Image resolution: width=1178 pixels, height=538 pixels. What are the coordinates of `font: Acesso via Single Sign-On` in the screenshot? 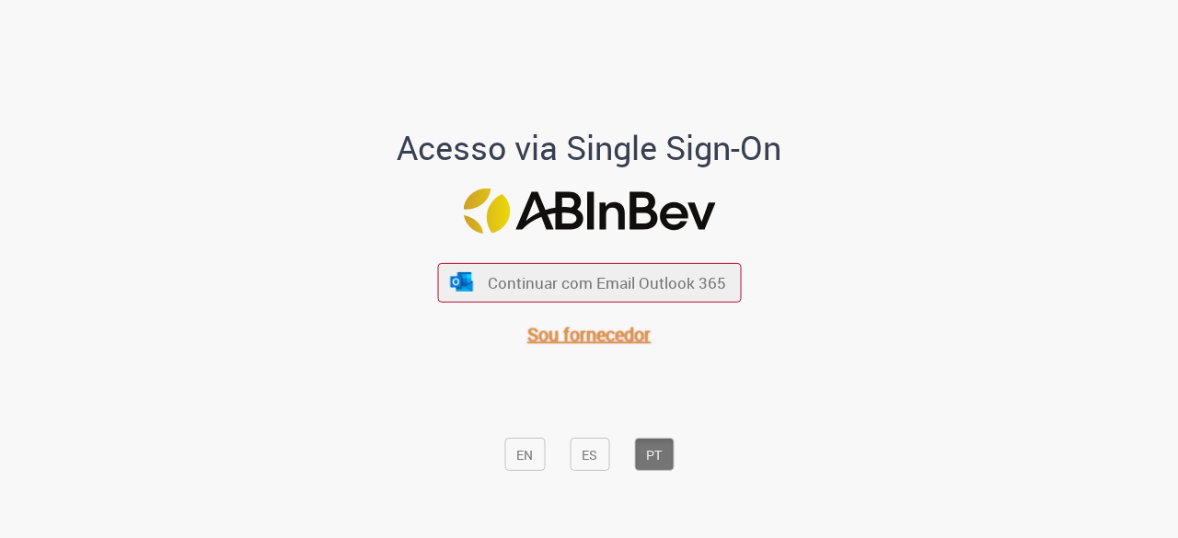 It's located at (589, 147).